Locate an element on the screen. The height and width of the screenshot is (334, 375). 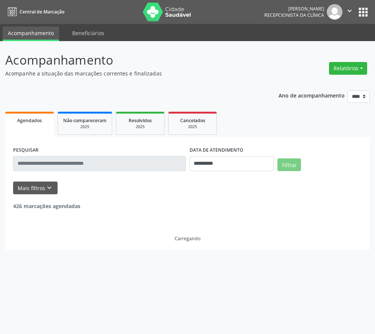
button: Mais filtroskeyboard_arrow_down is located at coordinates (35, 188).